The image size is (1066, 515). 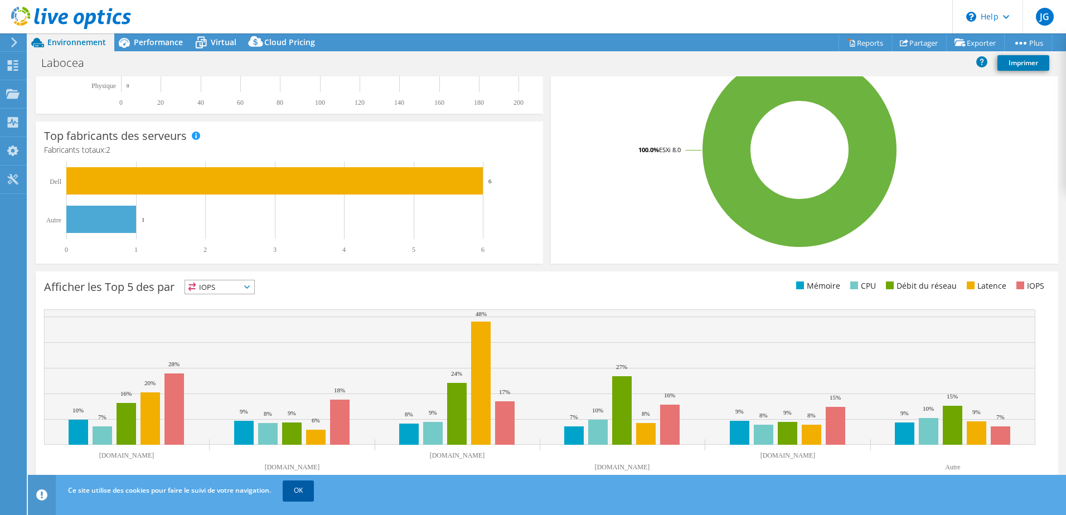 What do you see at coordinates (919, 42) in the screenshot?
I see `a: Partager` at bounding box center [919, 42].